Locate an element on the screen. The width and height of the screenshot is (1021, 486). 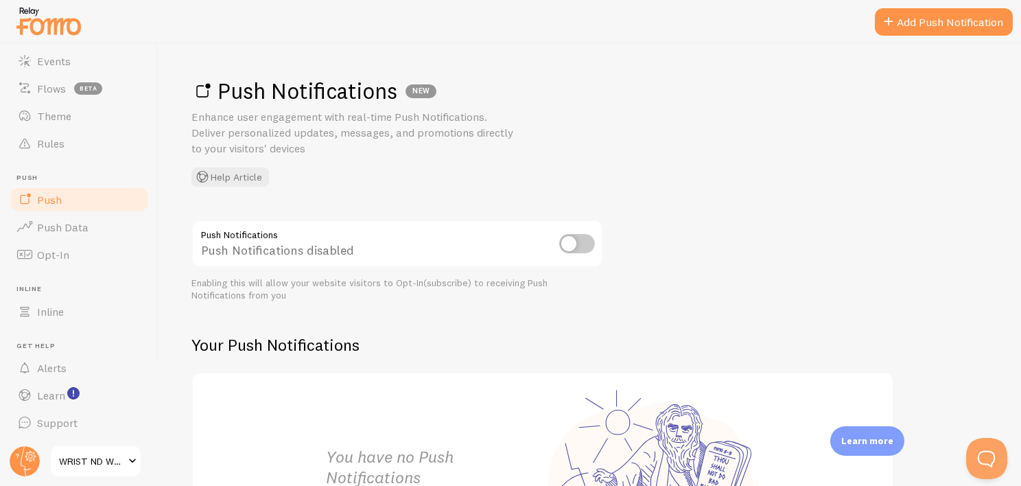
span: beta is located at coordinates (88, 88).